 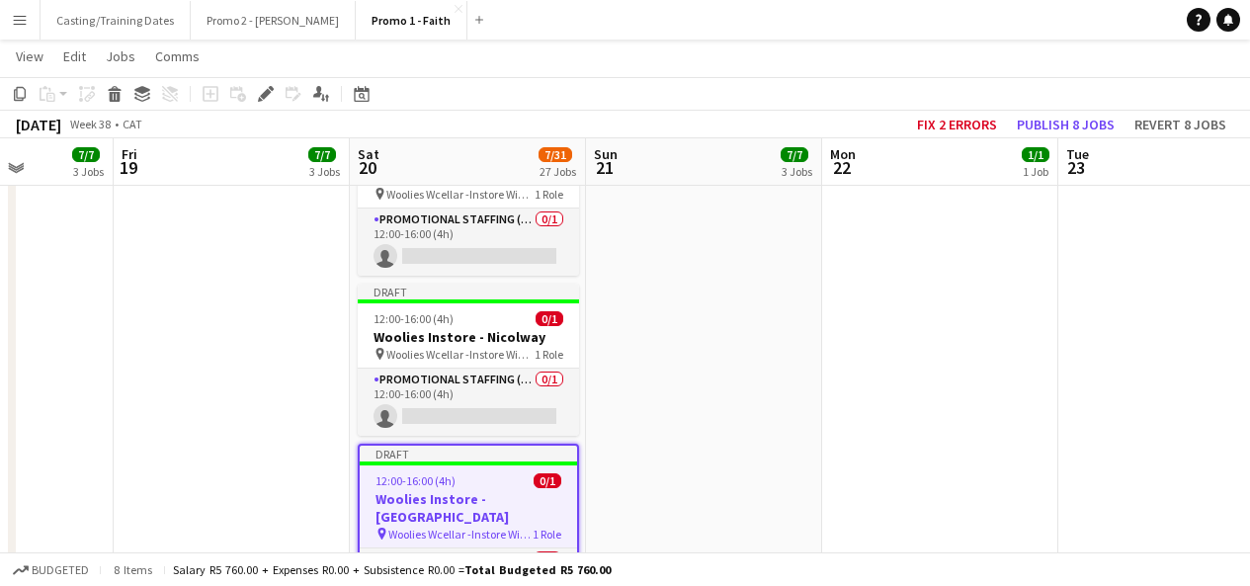 I want to click on button: Promo 1 - Faith, so click(x=411, y=20).